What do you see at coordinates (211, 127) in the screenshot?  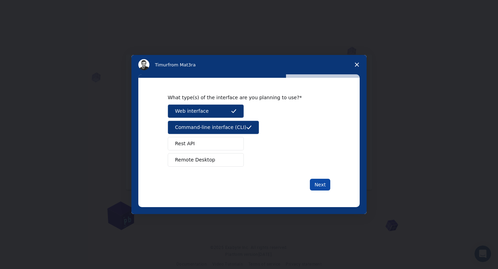 I see `span: Command-line interface (CLI)` at bounding box center [211, 127].